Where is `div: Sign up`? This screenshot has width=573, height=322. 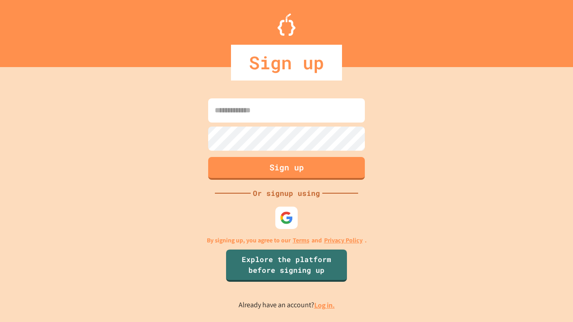 div: Sign up is located at coordinates (286, 63).